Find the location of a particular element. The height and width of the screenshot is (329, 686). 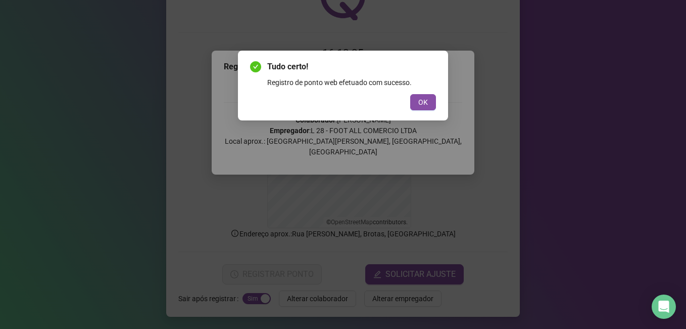

span: check-circle is located at coordinates (256, 67).